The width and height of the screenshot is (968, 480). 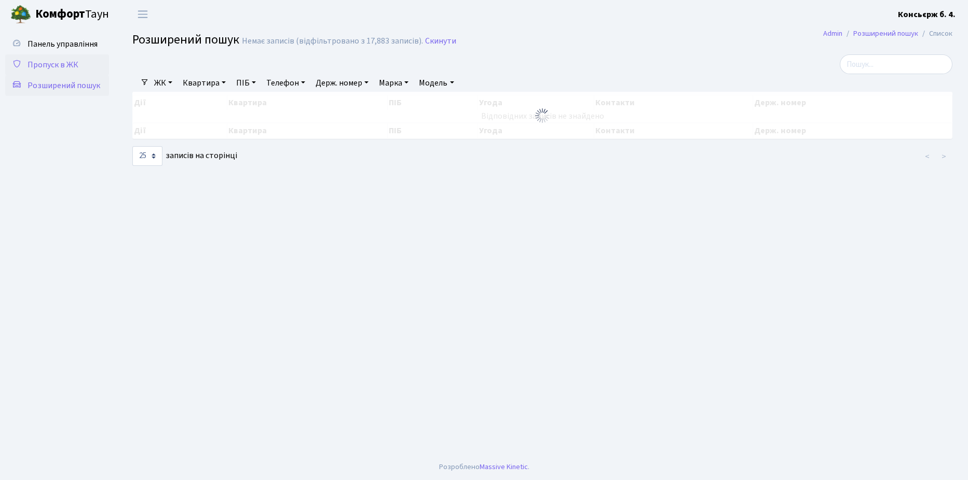 I want to click on nav: breadcrumb, so click(x=887, y=34).